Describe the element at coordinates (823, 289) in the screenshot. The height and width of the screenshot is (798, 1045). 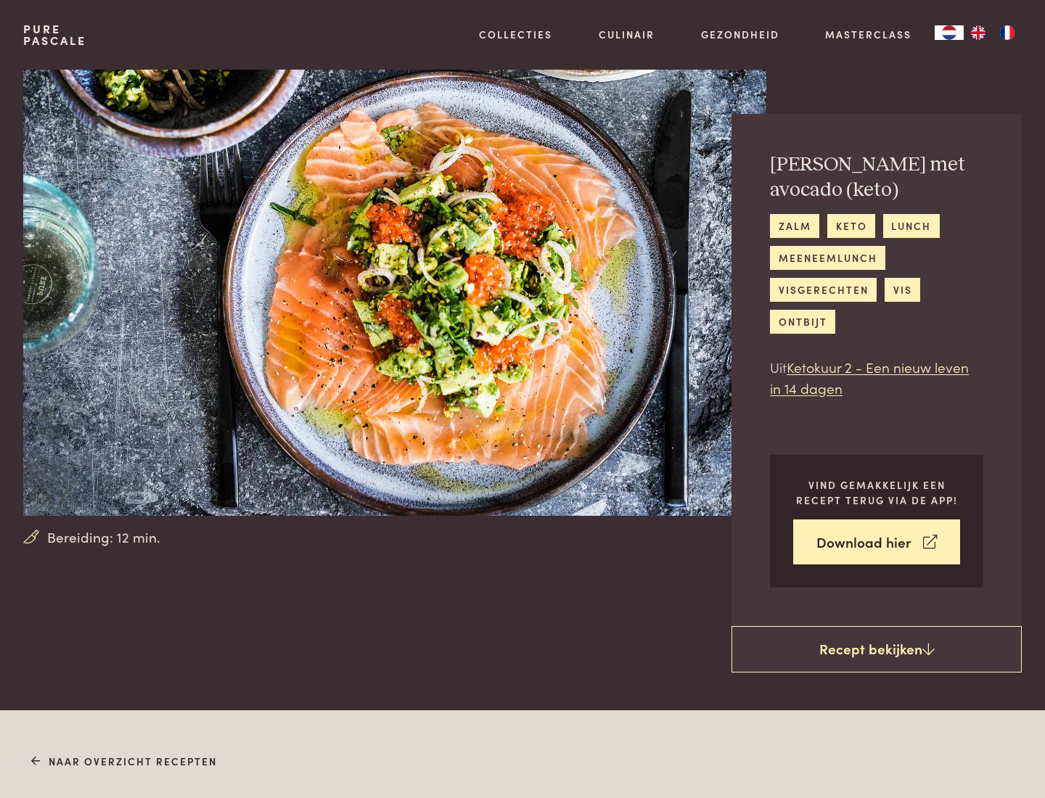
I see `a: visgerechten` at that location.